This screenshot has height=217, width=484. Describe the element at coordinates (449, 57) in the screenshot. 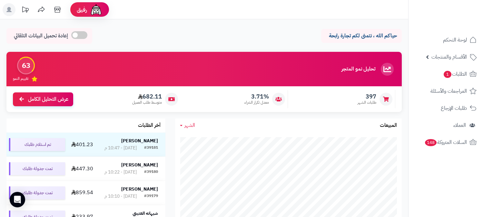

I see `span: الأقسام والمنتجات` at that location.